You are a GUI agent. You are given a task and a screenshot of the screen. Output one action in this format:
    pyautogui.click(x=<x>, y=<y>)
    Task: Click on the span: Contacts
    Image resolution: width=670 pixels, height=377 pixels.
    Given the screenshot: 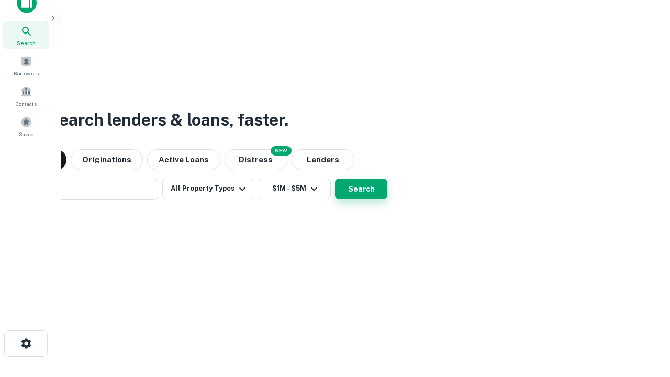 What is the action you would take?
    pyautogui.click(x=26, y=104)
    